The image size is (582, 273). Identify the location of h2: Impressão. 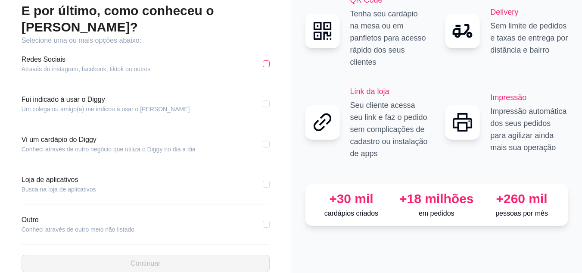
(529, 97).